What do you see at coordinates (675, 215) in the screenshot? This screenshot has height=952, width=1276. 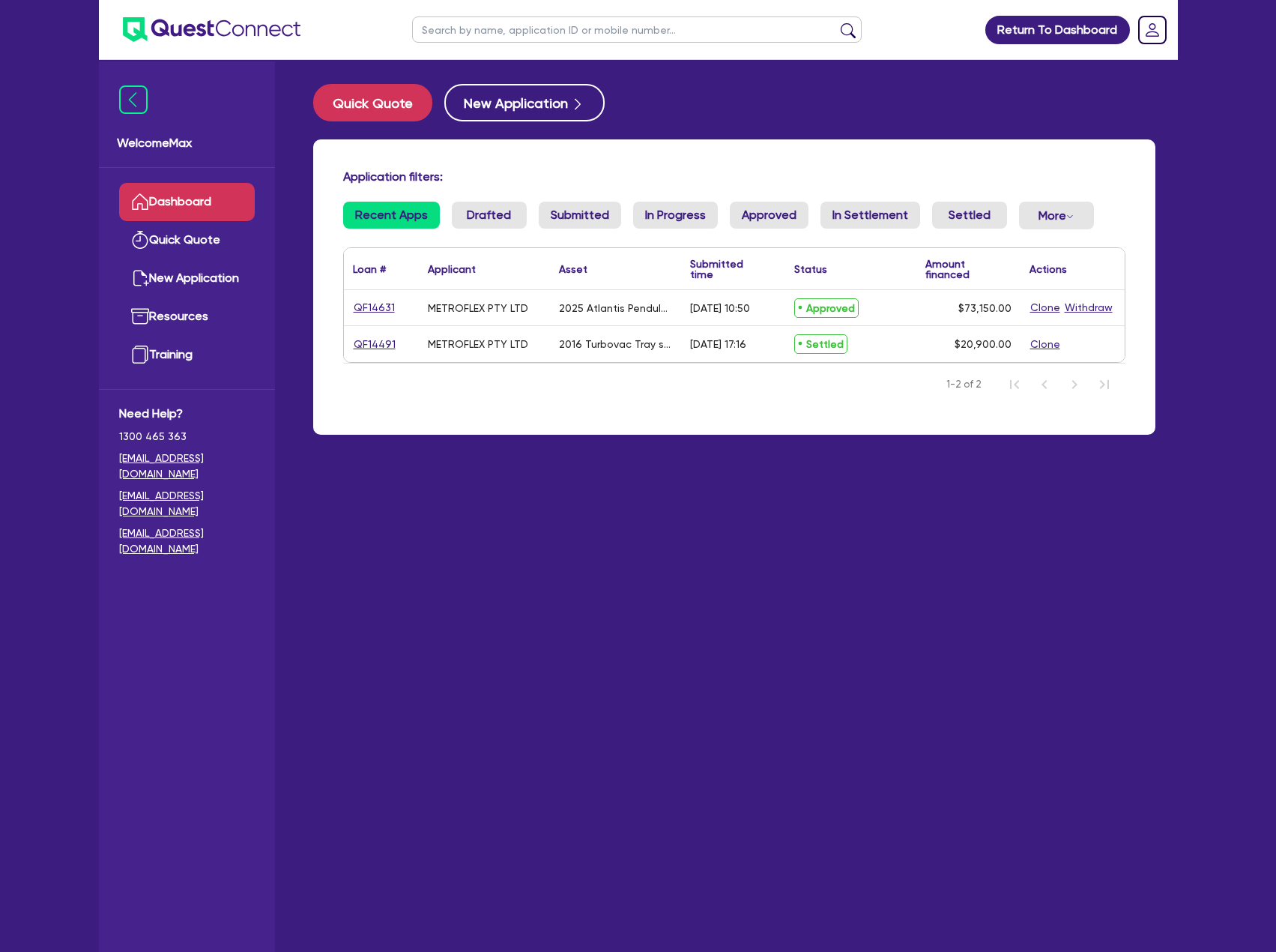 I see `a: In Progress` at bounding box center [675, 215].